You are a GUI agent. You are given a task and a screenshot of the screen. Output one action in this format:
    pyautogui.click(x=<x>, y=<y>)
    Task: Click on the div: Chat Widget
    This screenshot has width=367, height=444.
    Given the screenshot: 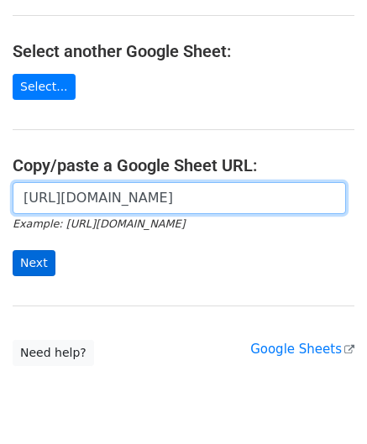 What is the action you would take?
    pyautogui.click(x=325, y=404)
    